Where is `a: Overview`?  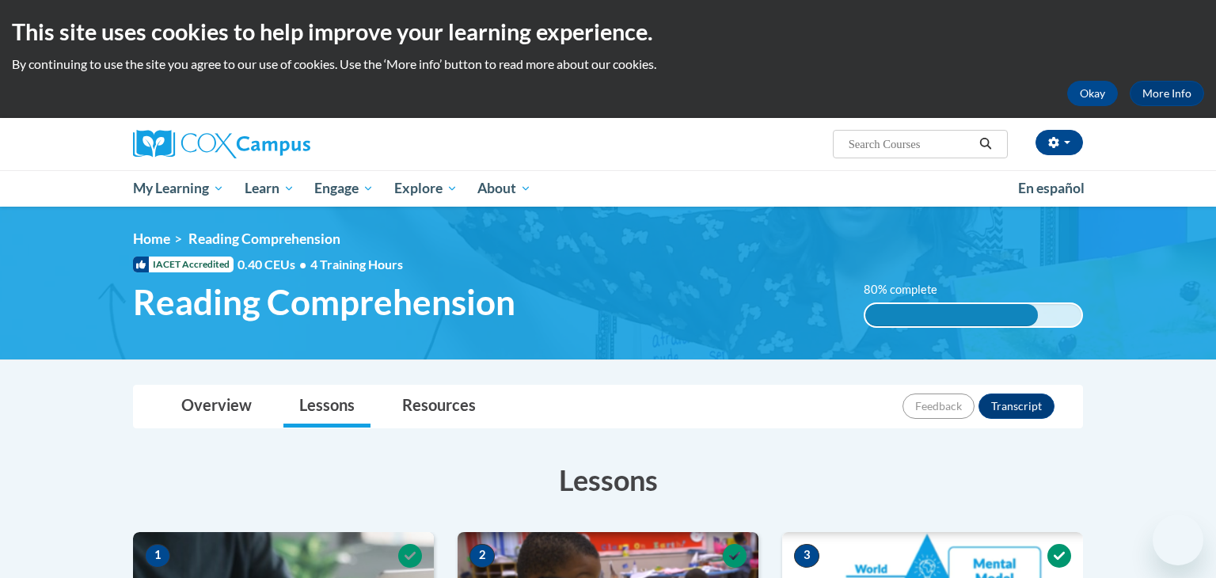
a: Overview is located at coordinates (216, 406).